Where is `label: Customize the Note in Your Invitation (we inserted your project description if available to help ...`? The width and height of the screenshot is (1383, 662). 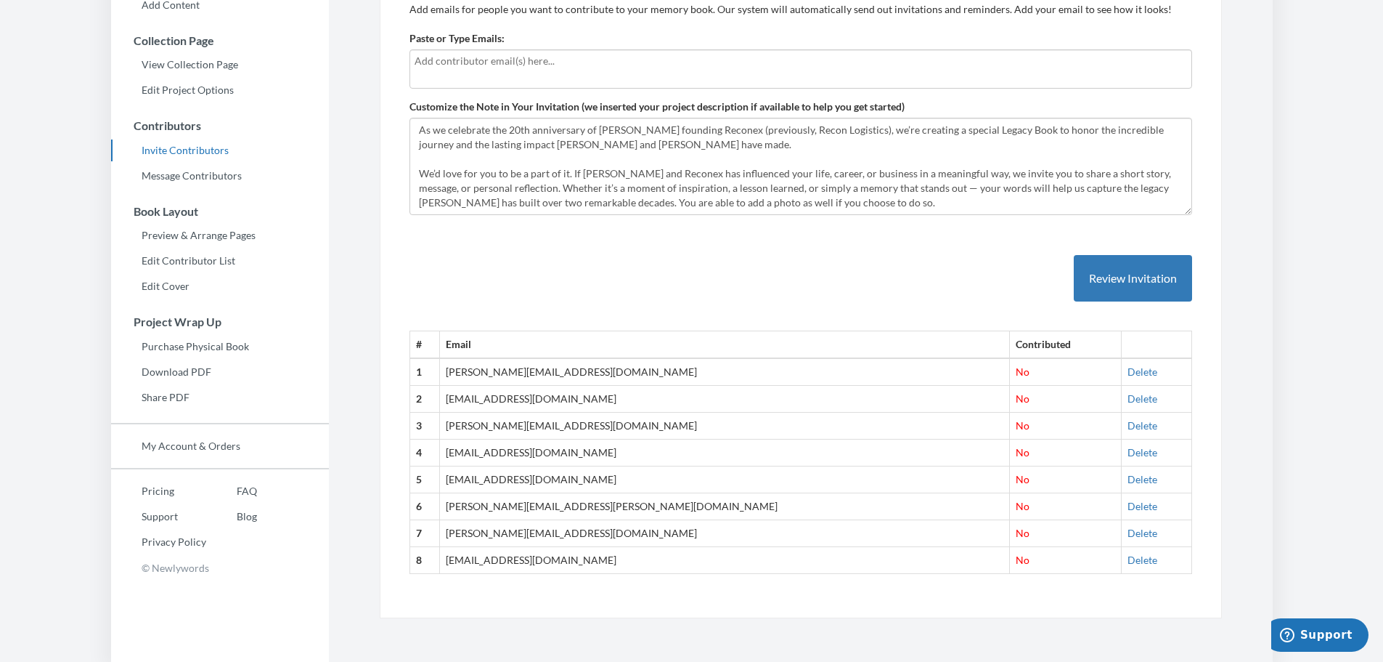 label: Customize the Note in Your Invitation (we inserted your project description if available to help ... is located at coordinates (657, 107).